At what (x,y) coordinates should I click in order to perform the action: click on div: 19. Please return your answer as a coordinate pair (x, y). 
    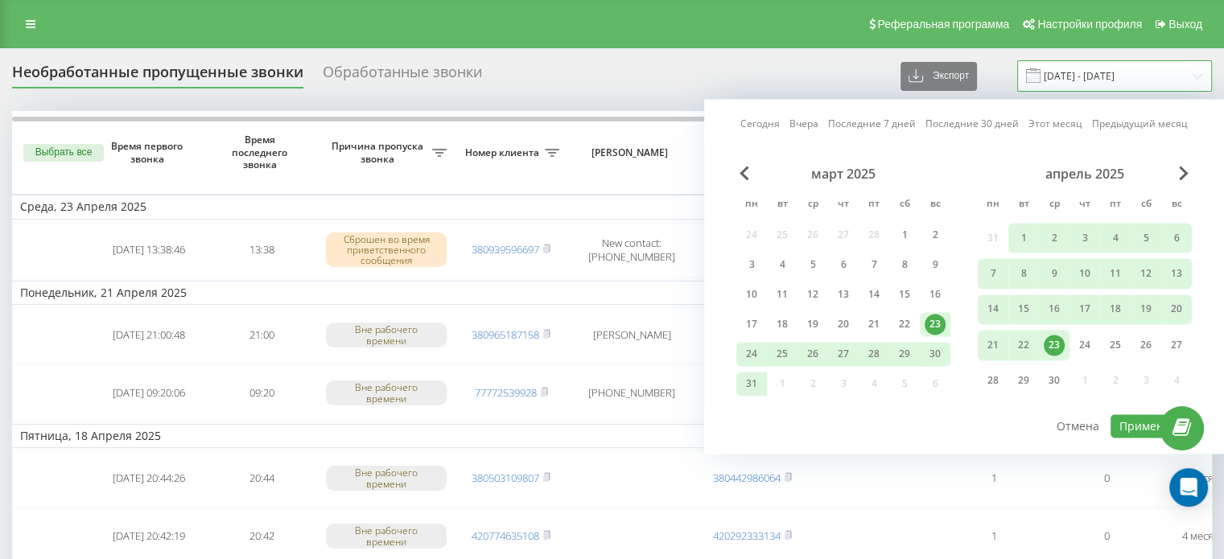
    Looking at the image, I should click on (1146, 310).